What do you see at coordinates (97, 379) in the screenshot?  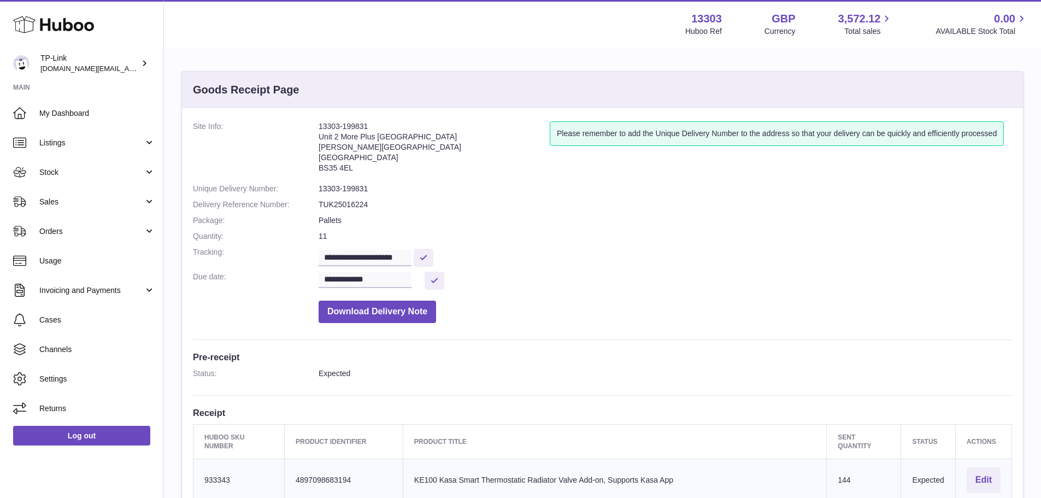 I see `span: Settings` at bounding box center [97, 379].